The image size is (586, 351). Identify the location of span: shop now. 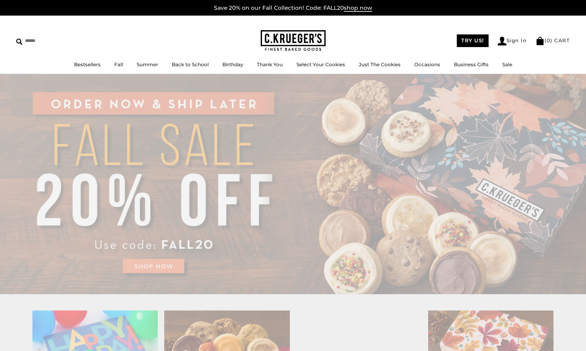
(358, 8).